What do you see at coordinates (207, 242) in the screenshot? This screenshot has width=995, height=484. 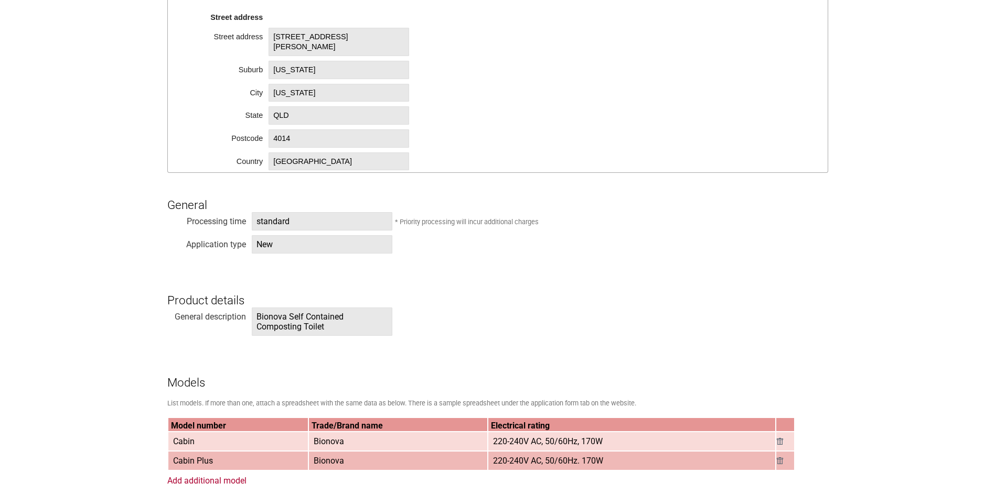 I see `div: Application type` at bounding box center [207, 242].